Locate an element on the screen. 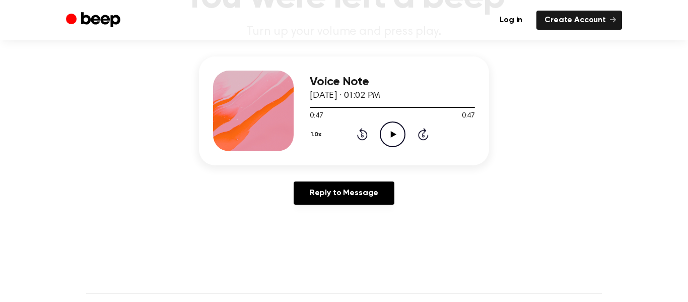 This screenshot has height=302, width=688. a: Beep is located at coordinates (94, 20).